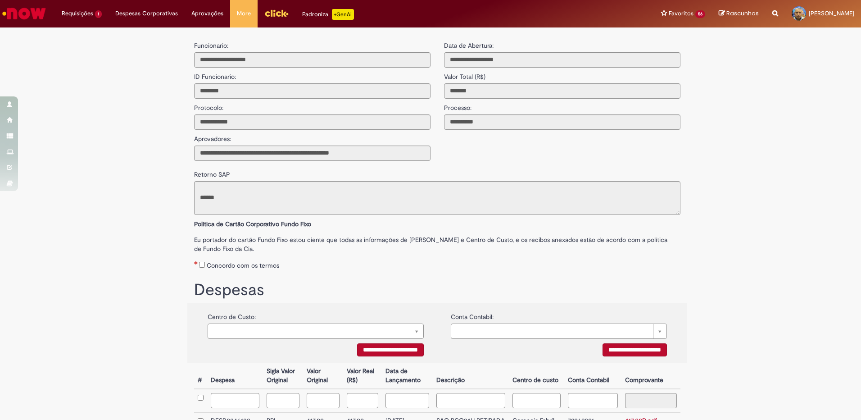 The image size is (861, 420). Describe the element at coordinates (651, 376) in the screenshot. I see `th: Comprovante` at that location.